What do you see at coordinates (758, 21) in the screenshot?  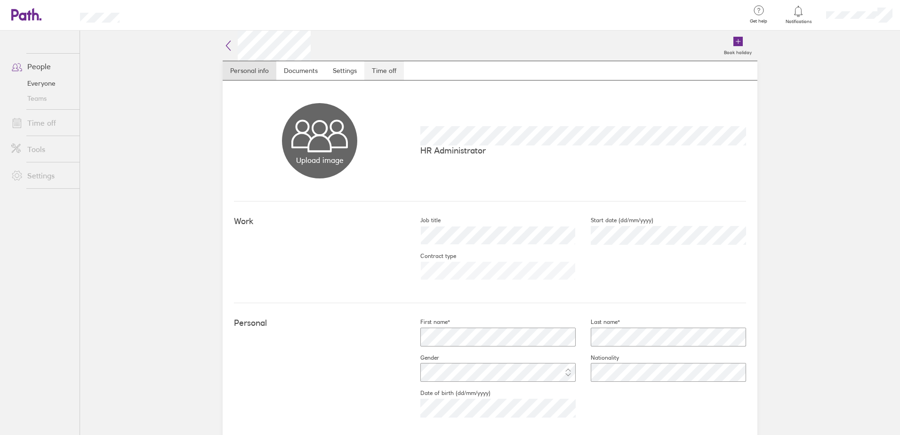 I see `span: Get help` at bounding box center [758, 21].